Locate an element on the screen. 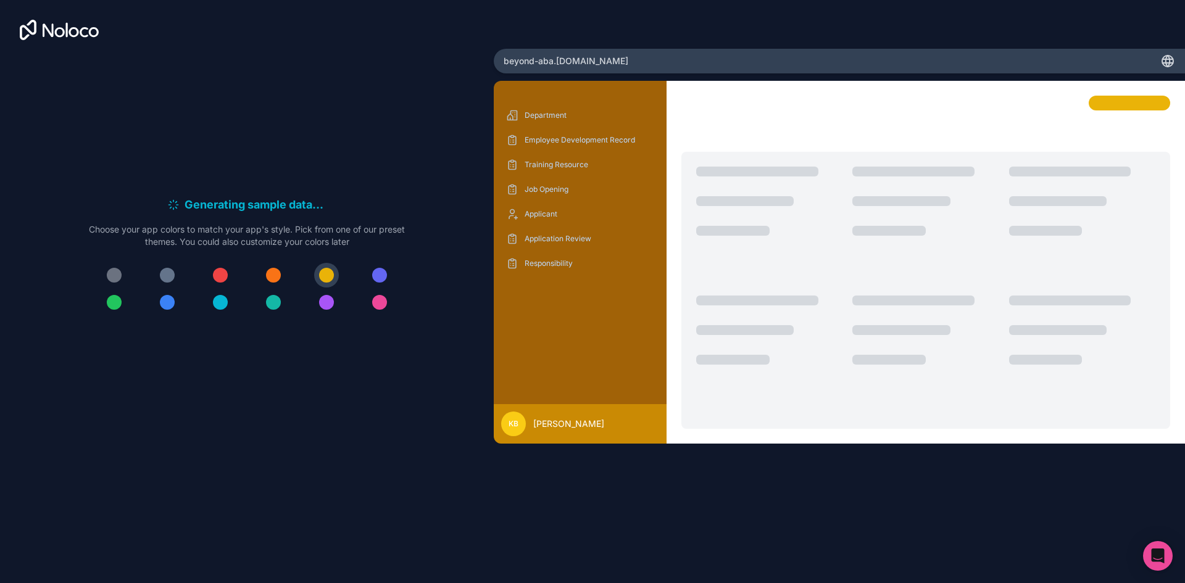  div: Open Intercom Messenger is located at coordinates (1158, 556).